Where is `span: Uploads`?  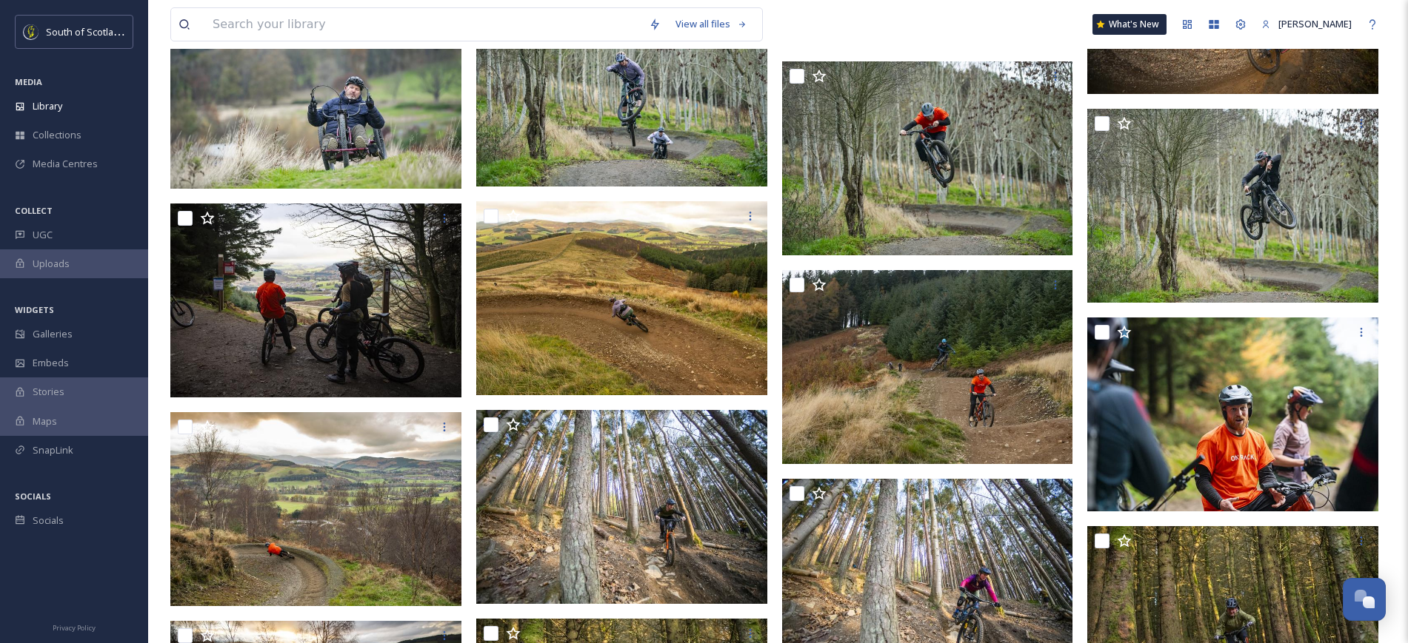
span: Uploads is located at coordinates (51, 264).